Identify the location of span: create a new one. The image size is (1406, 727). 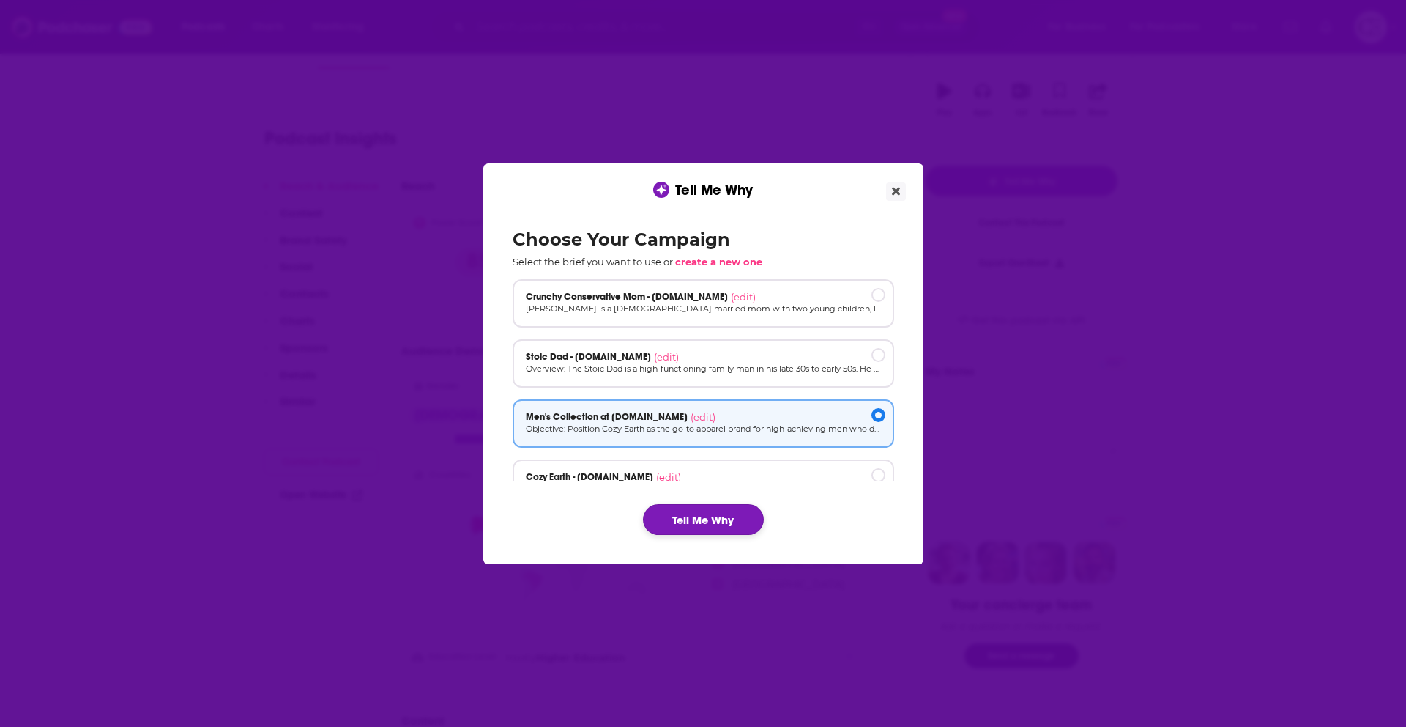
(718, 261).